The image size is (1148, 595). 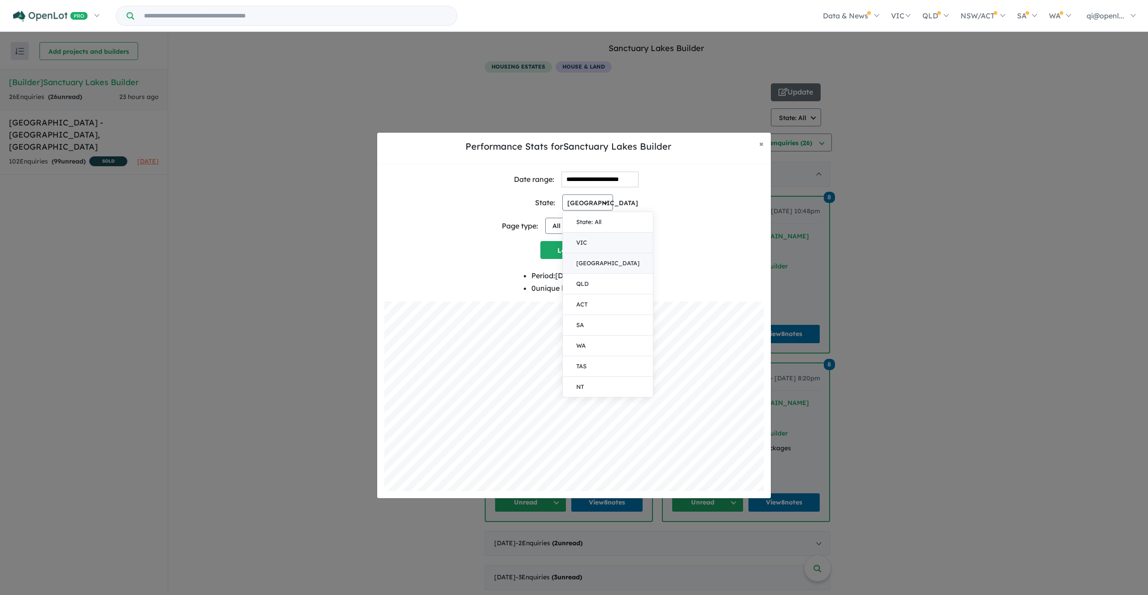 I want to click on div: State:, so click(x=545, y=203).